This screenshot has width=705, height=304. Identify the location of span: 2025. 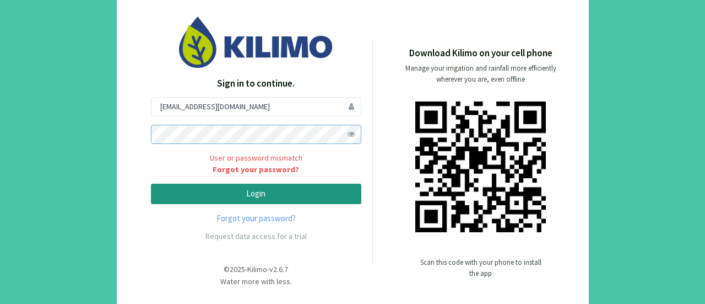
(238, 269).